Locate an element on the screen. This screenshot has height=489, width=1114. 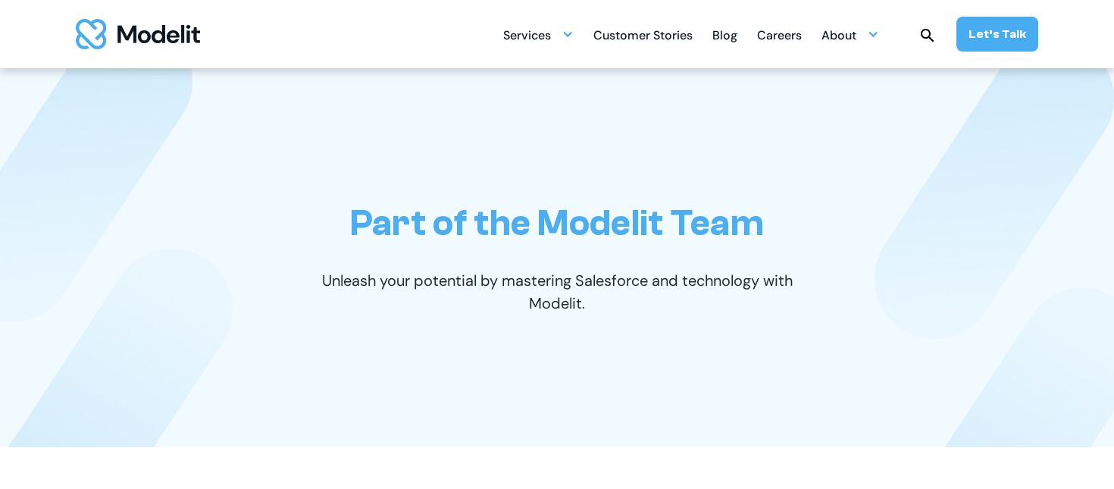
a: home is located at coordinates (138, 34).